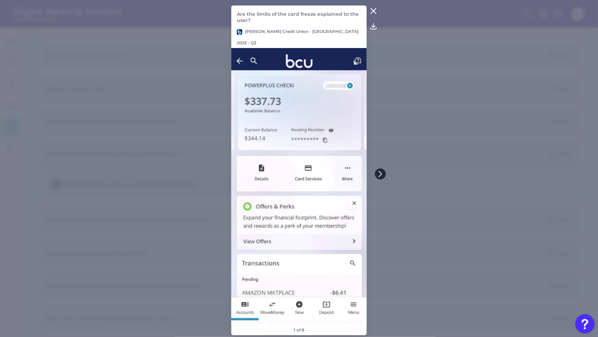 The image size is (598, 337). I want to click on footer: 1 of 8, so click(299, 329).